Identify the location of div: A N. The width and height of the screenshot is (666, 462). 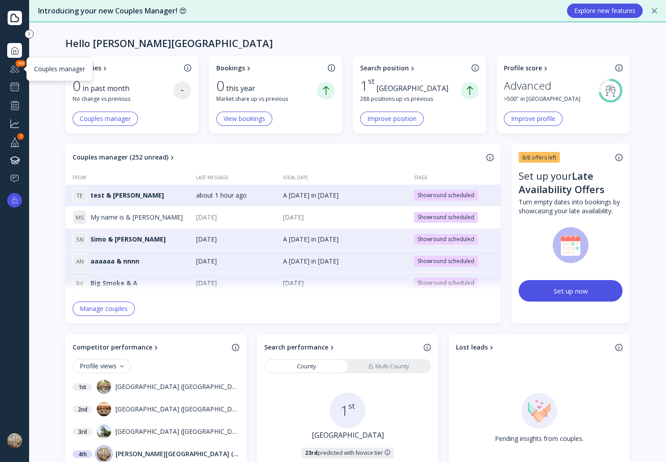
(80, 261).